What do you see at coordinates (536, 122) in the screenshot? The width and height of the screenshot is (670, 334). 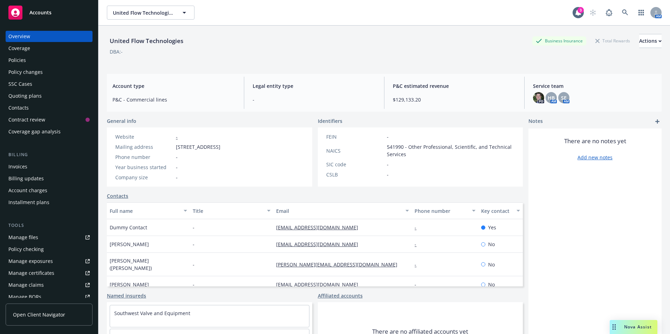 I see `span: Notes` at bounding box center [536, 122].